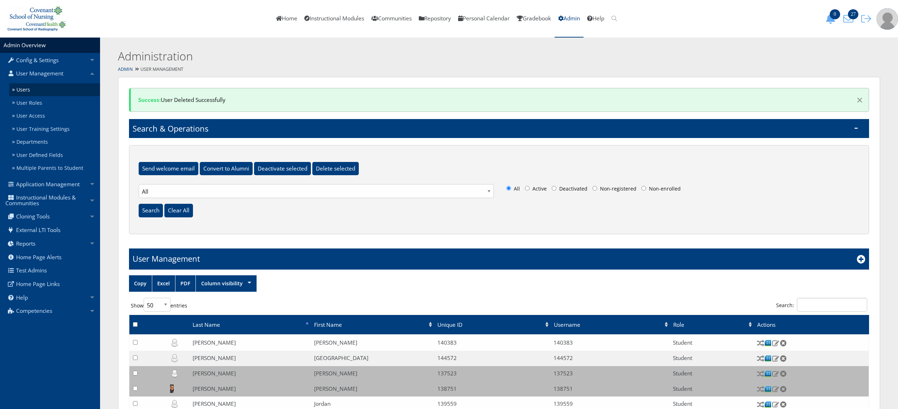 The height and width of the screenshot is (409, 898). Describe the element at coordinates (644, 188) in the screenshot. I see `input: Non-enrolled` at that location.